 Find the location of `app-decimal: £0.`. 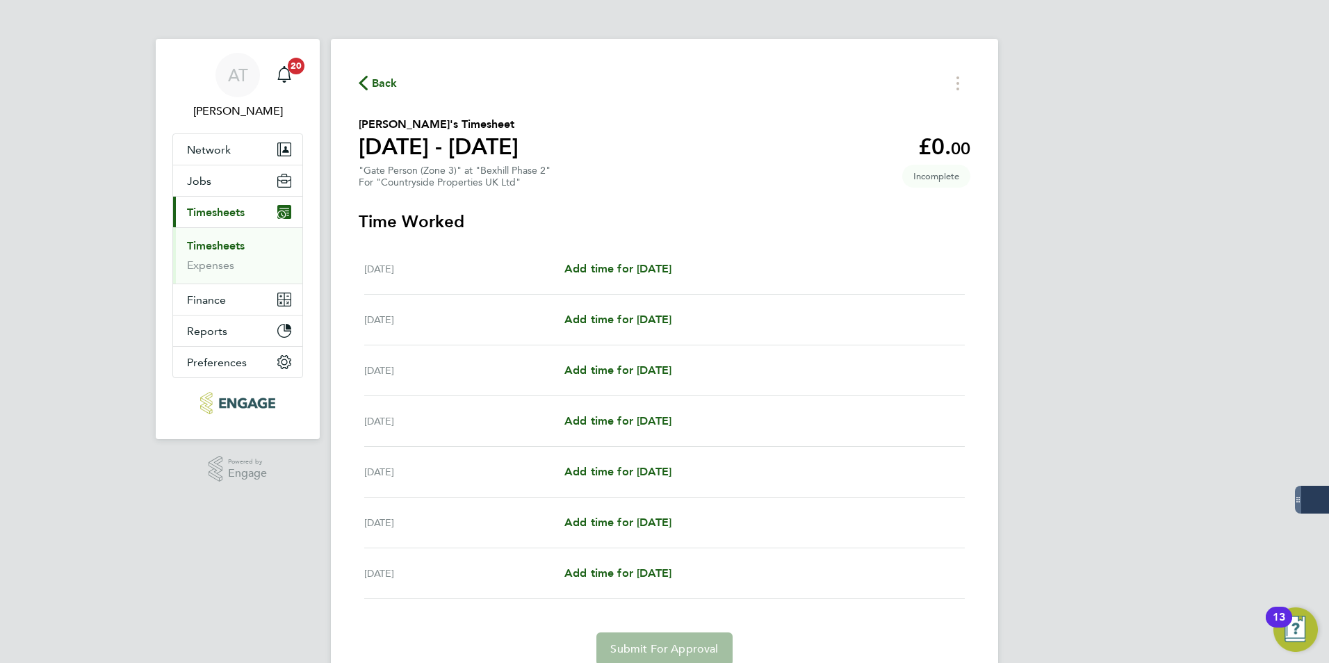

app-decimal: £0. is located at coordinates (944, 147).